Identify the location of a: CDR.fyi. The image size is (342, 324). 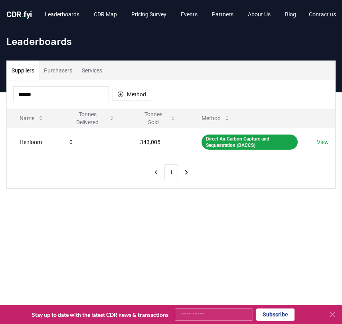
(19, 14).